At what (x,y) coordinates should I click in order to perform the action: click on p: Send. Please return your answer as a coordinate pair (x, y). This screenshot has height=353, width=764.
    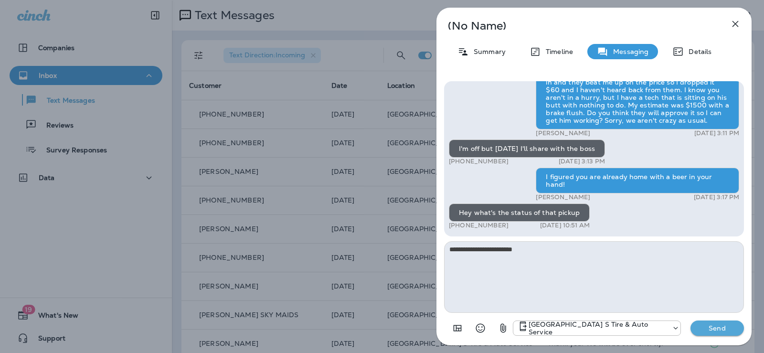
    Looking at the image, I should click on (718, 328).